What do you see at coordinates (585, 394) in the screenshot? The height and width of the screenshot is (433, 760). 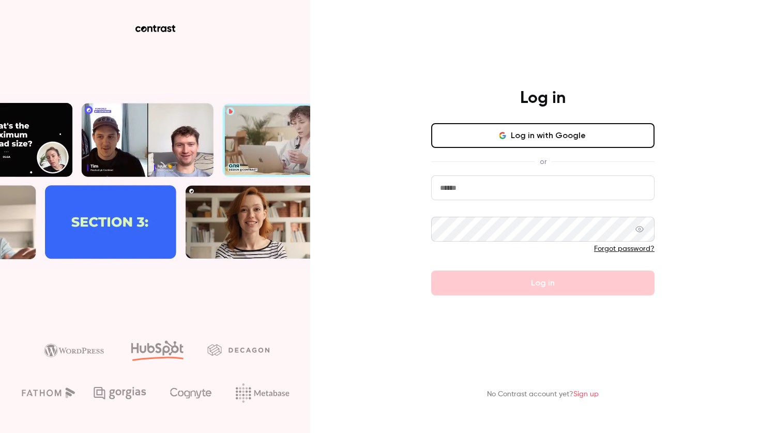 I see `a: Sign up` at bounding box center [585, 394].